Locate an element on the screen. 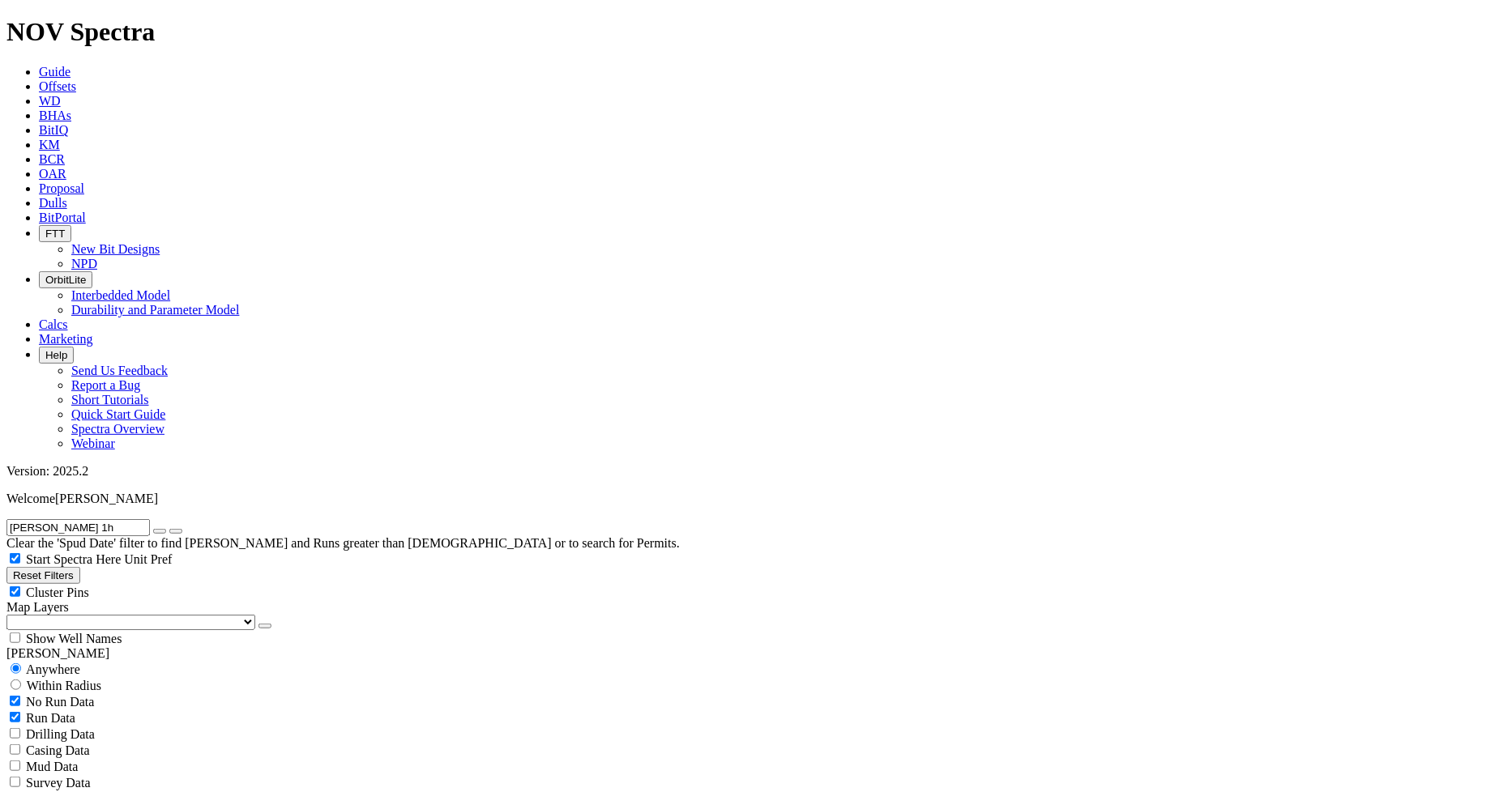 This screenshot has width=1512, height=792. span: Mud Data is located at coordinates (52, 767).